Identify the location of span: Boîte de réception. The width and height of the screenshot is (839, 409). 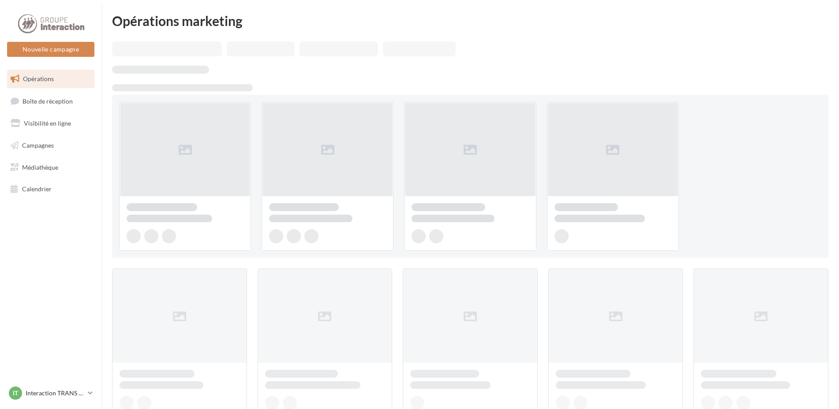
(48, 101).